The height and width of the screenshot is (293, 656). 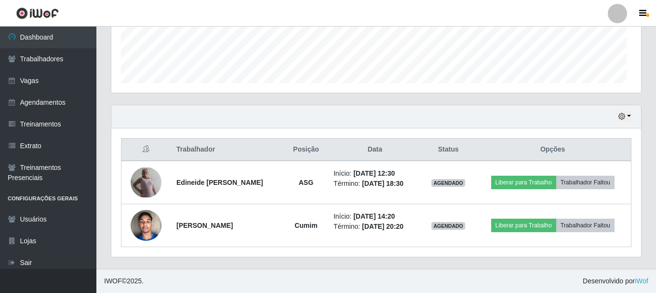 What do you see at coordinates (37, 13) in the screenshot?
I see `img: CoreUI Logo` at bounding box center [37, 13].